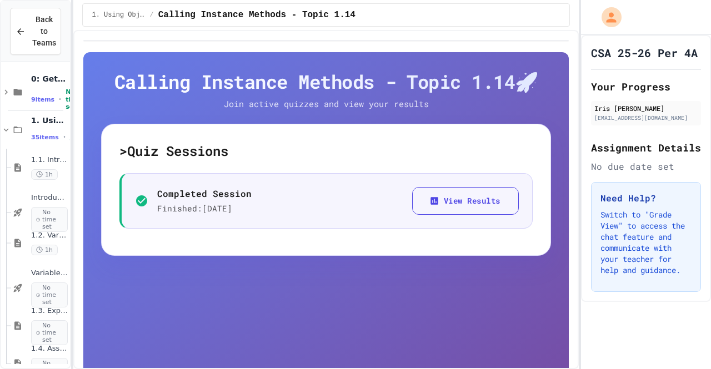  What do you see at coordinates (326, 104) in the screenshot?
I see `p: Join active quizzes and view your results` at bounding box center [326, 104].